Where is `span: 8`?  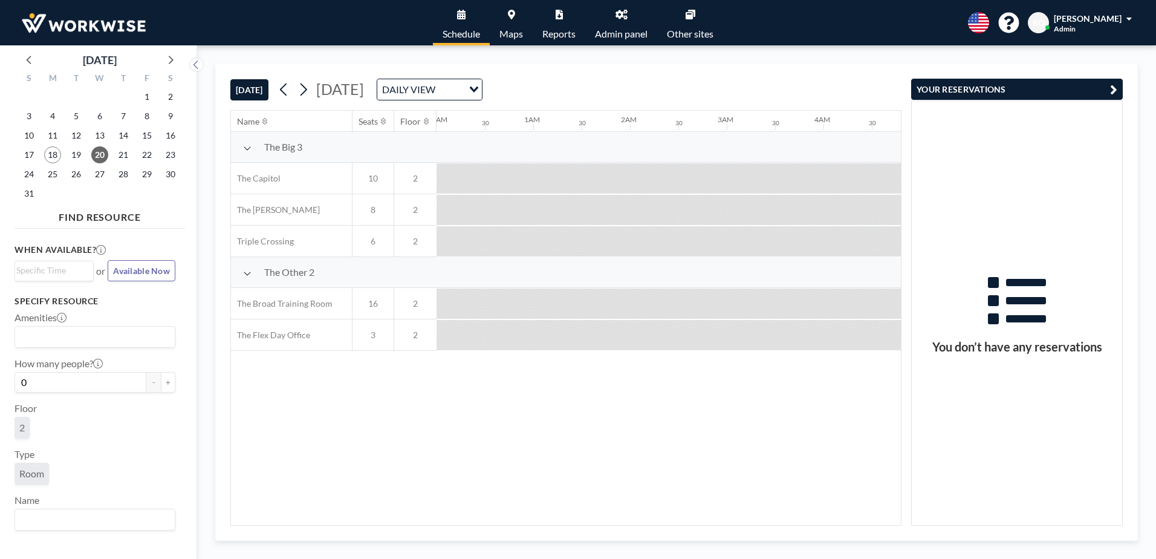 span: 8 is located at coordinates (373, 210).